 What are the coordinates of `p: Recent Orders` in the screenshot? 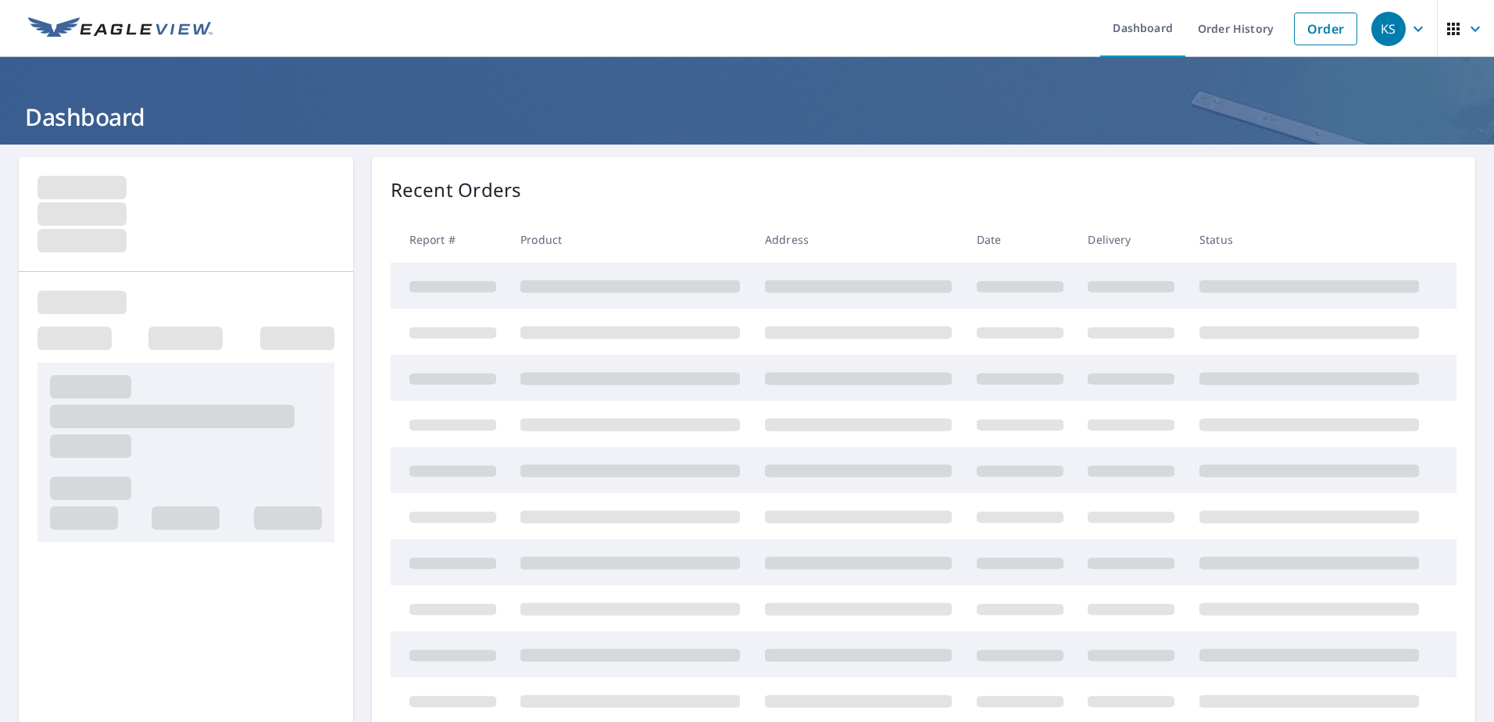 It's located at (456, 190).